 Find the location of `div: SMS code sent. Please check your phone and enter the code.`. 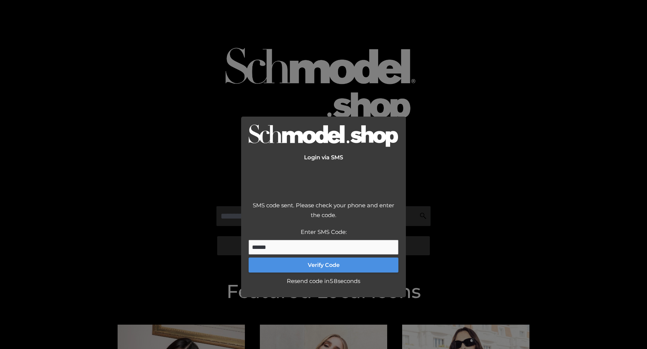

div: SMS code sent. Please check your phone and enter the code. is located at coordinates (324, 213).